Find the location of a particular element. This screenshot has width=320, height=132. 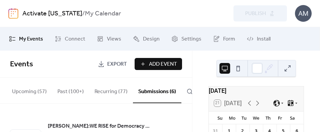

span: Install is located at coordinates (263, 39).